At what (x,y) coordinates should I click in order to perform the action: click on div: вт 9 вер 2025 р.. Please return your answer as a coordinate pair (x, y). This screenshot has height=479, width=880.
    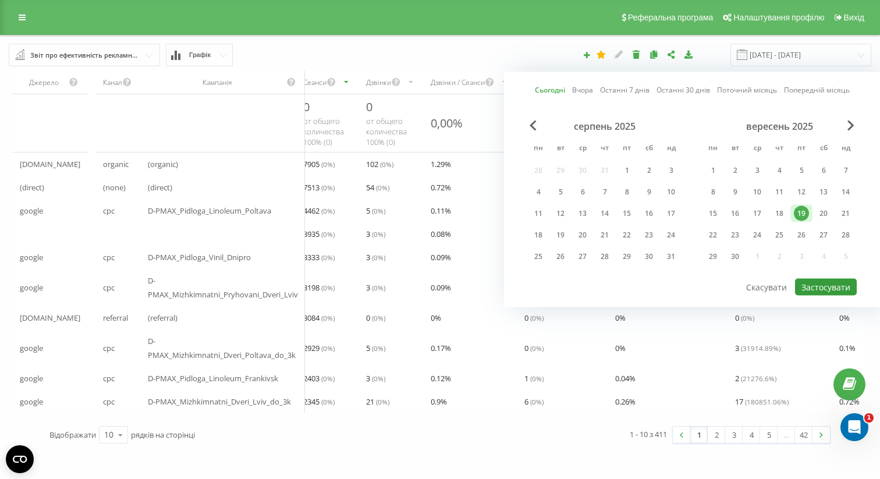
    Looking at the image, I should click on (735, 192).